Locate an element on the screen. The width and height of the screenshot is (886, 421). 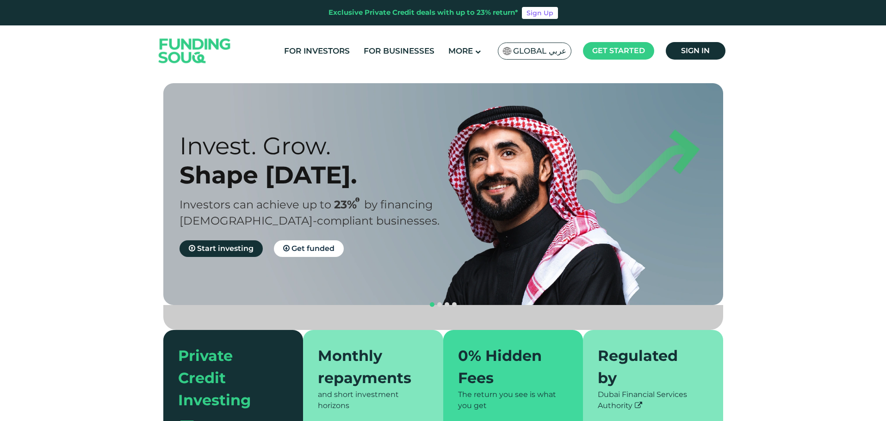
a: Get funded is located at coordinates (309, 249).